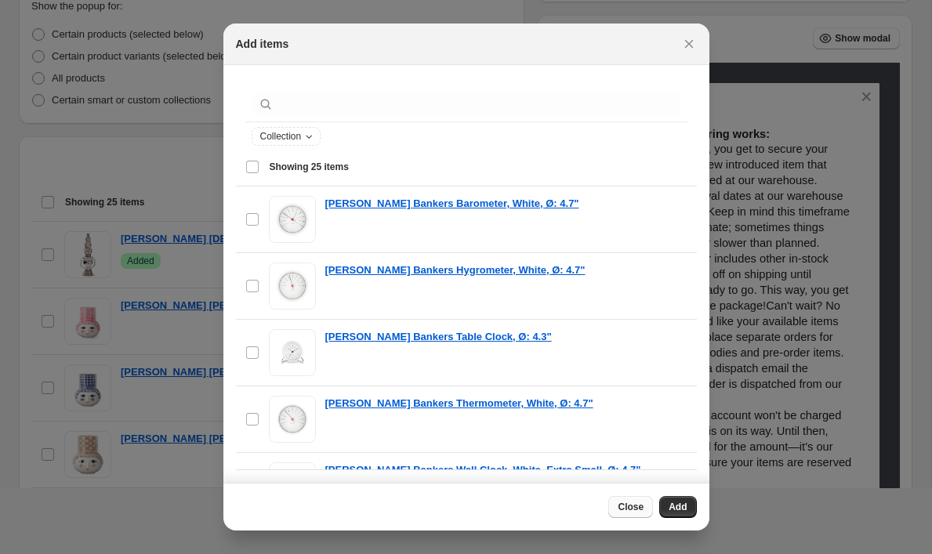  I want to click on img: Arne Jacobsen Bankers Hygrometer, White, Ø: 4.7", so click(292, 286).